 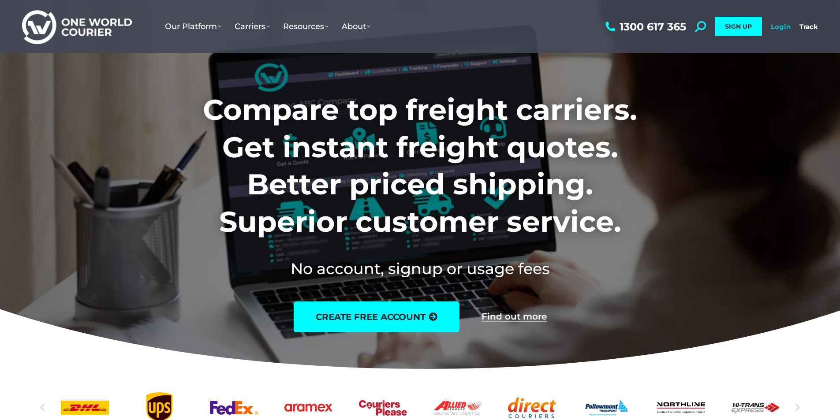 I want to click on a: 1300 617 365, so click(x=644, y=26).